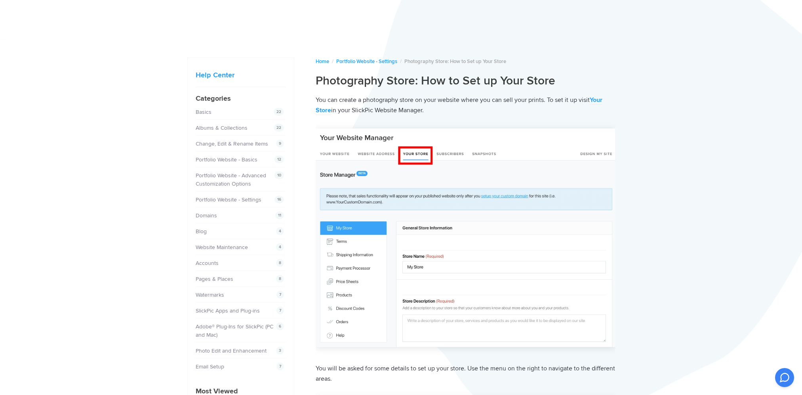  I want to click on a: Watermarks, so click(210, 294).